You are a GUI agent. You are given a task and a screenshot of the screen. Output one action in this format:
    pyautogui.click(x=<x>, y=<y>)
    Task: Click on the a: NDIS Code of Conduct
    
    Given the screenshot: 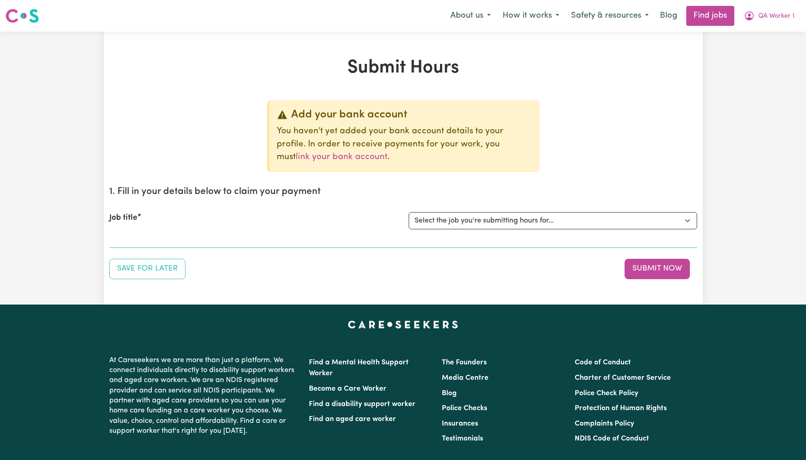 What is the action you would take?
    pyautogui.click(x=612, y=439)
    